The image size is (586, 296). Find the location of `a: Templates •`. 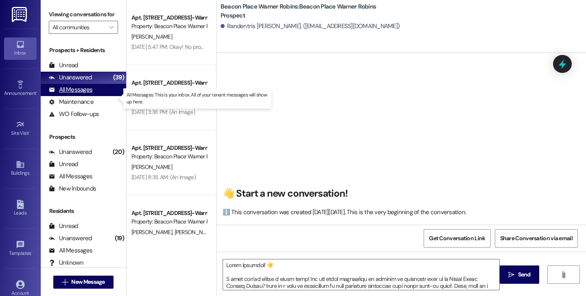

a: Templates • is located at coordinates (20, 249).